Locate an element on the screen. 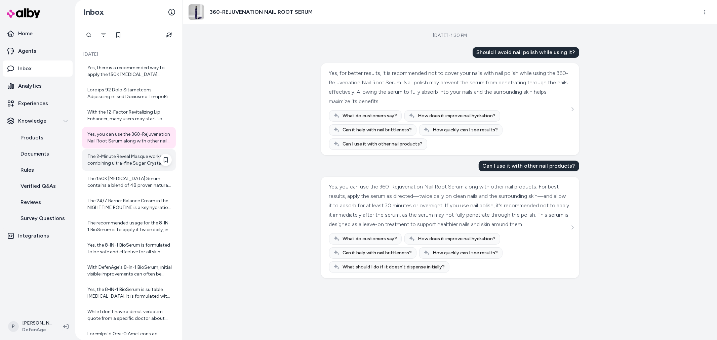  a: While I don't have a direct verbatim quote from a specific doctor about redness and defensins in ... is located at coordinates (129, 315).